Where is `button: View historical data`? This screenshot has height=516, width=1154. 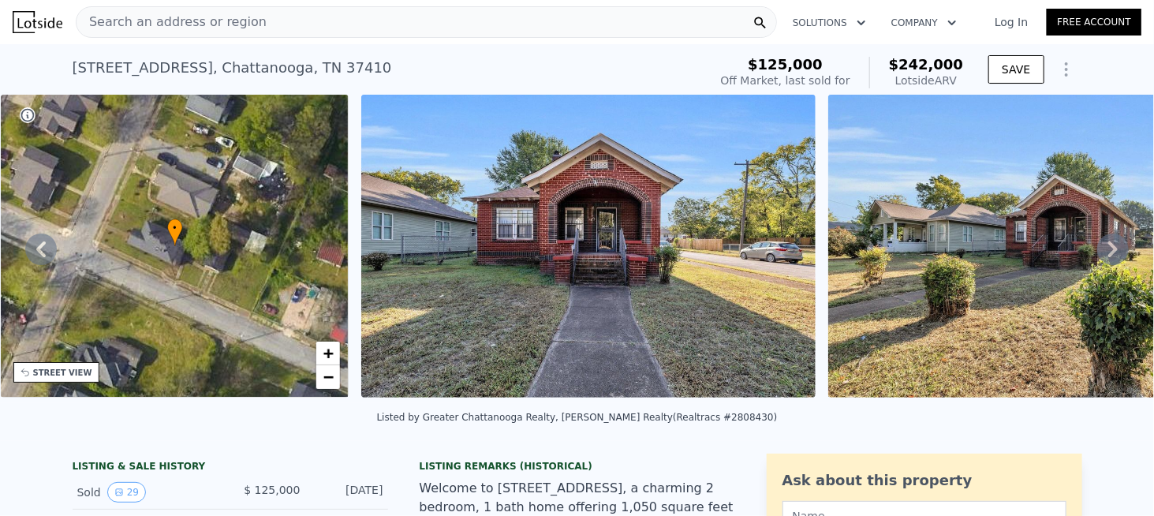 button: View historical data is located at coordinates (126, 492).